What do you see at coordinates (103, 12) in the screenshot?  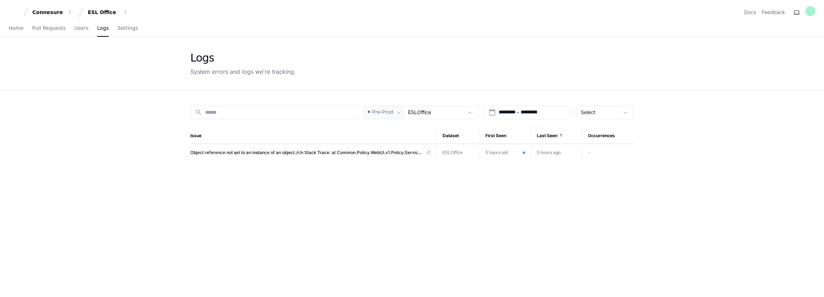 I see `div: ESL Office` at bounding box center [103, 12].